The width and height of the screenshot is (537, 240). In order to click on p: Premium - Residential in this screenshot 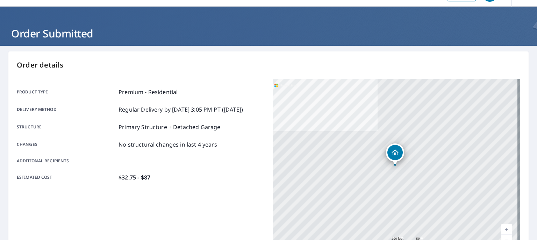, I will do `click(148, 92)`.